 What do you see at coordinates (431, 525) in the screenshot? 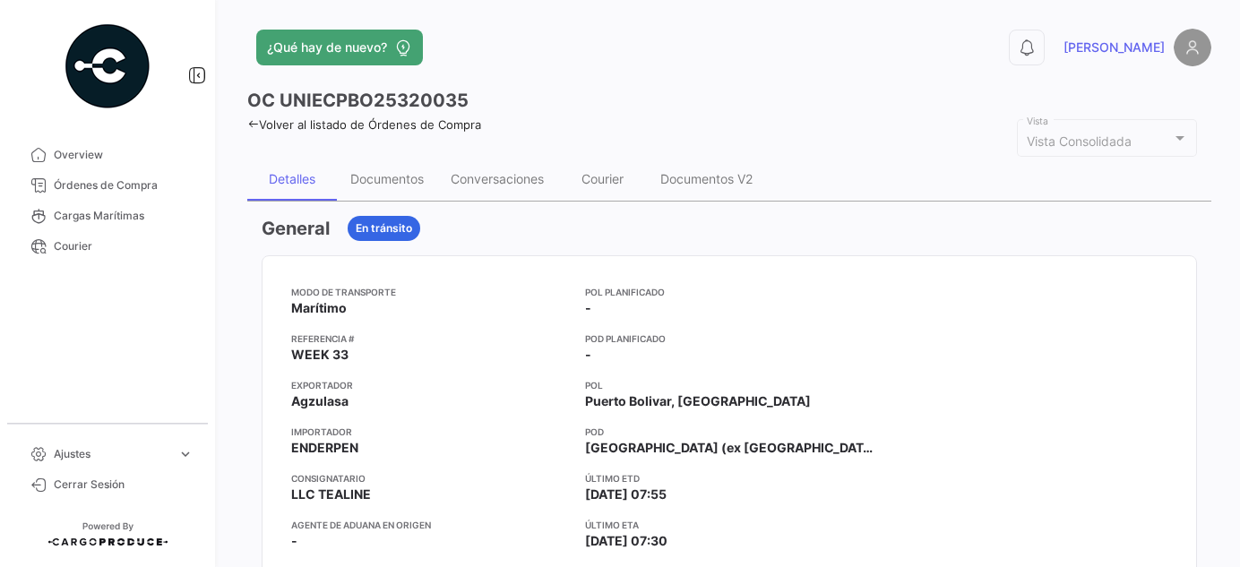
I see `app-card-info-title: Agente de Aduana en Origen` at bounding box center [431, 525].